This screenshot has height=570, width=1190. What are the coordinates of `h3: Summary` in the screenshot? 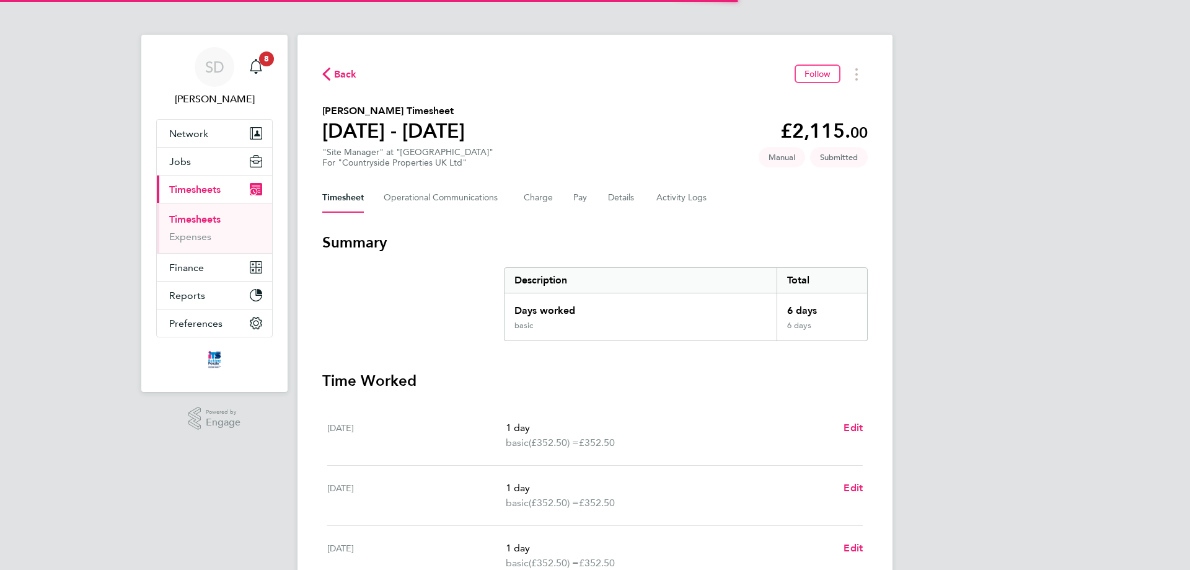 It's located at (595, 242).